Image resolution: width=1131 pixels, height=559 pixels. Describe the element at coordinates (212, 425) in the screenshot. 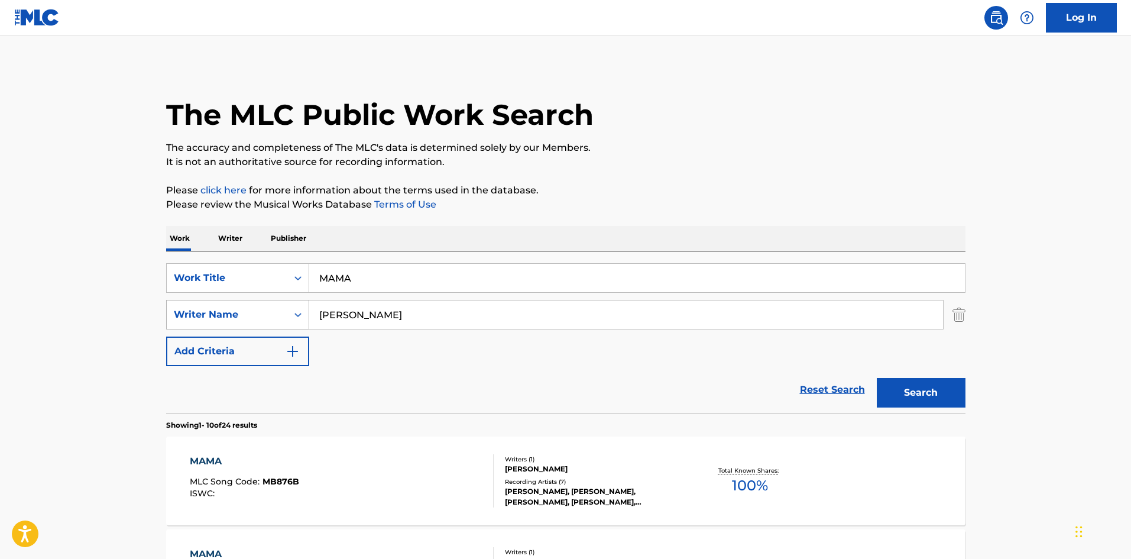

I see `p: Showing 1 - 10 of 24 results` at that location.